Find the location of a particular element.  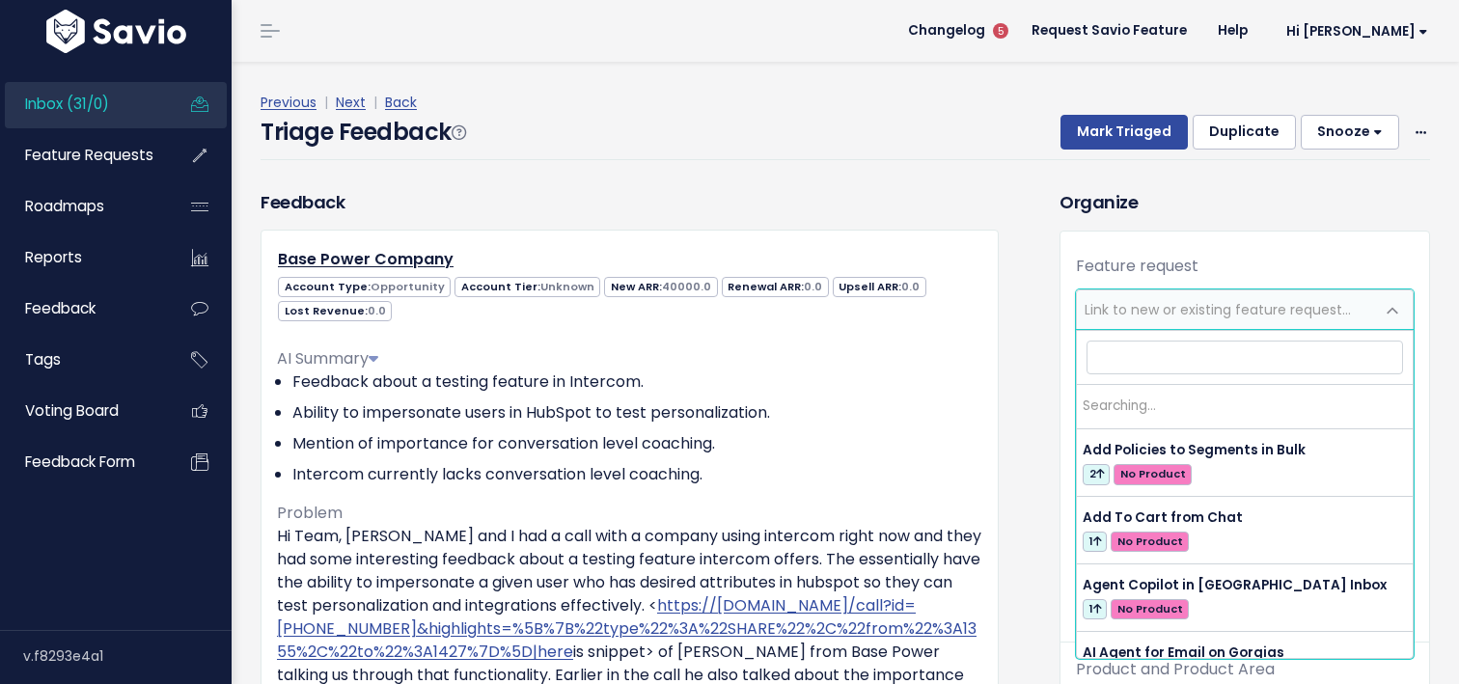

a: Help is located at coordinates (1232, 31).